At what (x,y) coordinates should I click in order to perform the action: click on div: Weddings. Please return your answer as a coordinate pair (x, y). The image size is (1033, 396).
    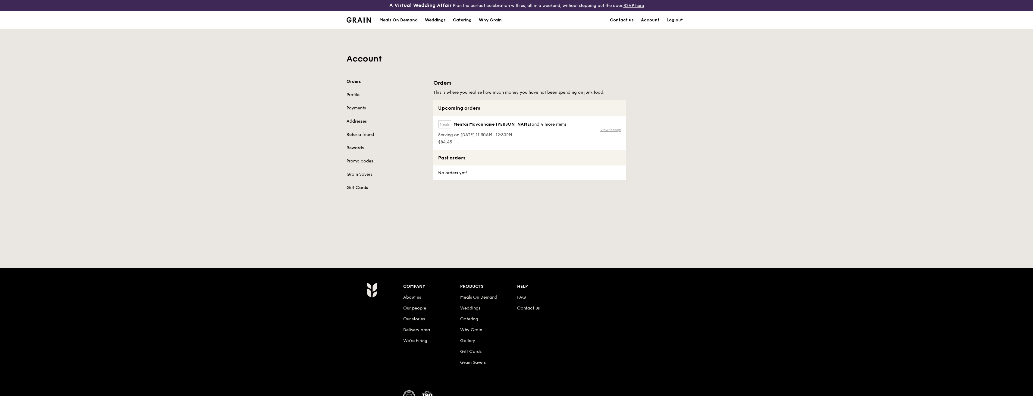
    Looking at the image, I should click on (435, 20).